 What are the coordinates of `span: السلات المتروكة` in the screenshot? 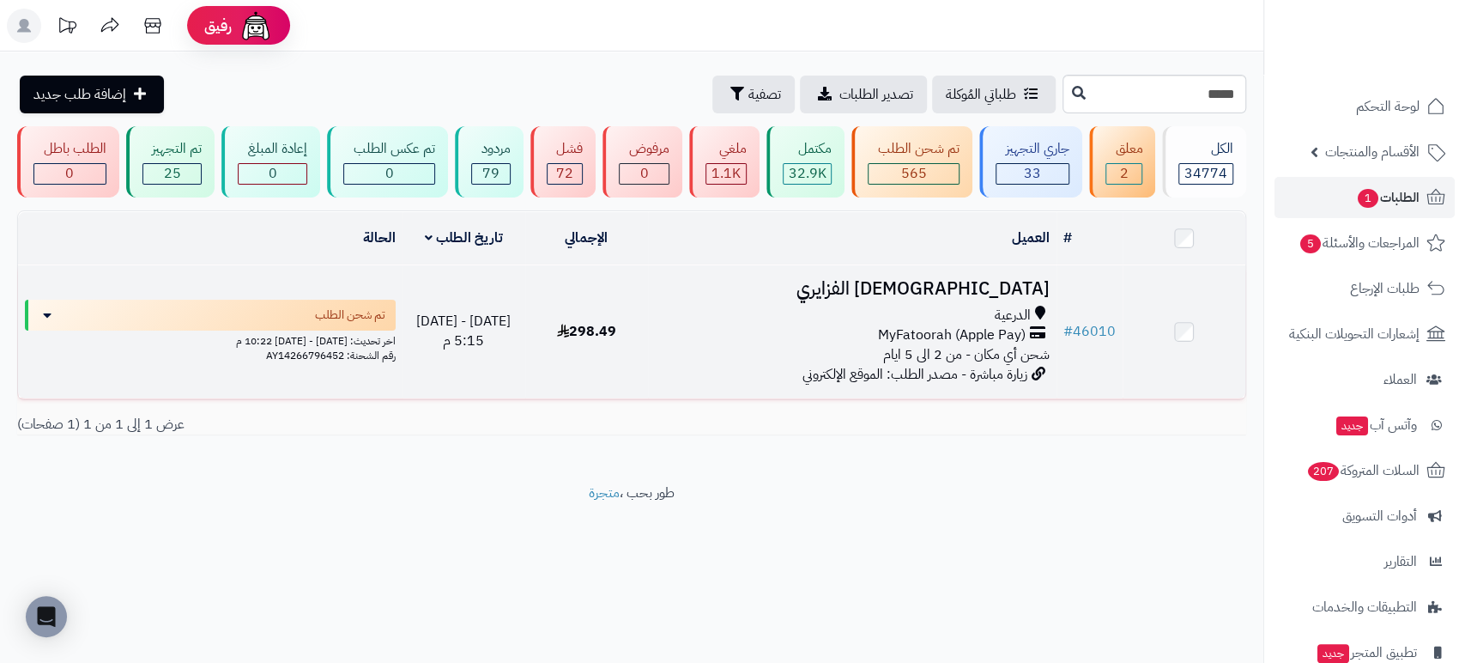 It's located at (1363, 470).